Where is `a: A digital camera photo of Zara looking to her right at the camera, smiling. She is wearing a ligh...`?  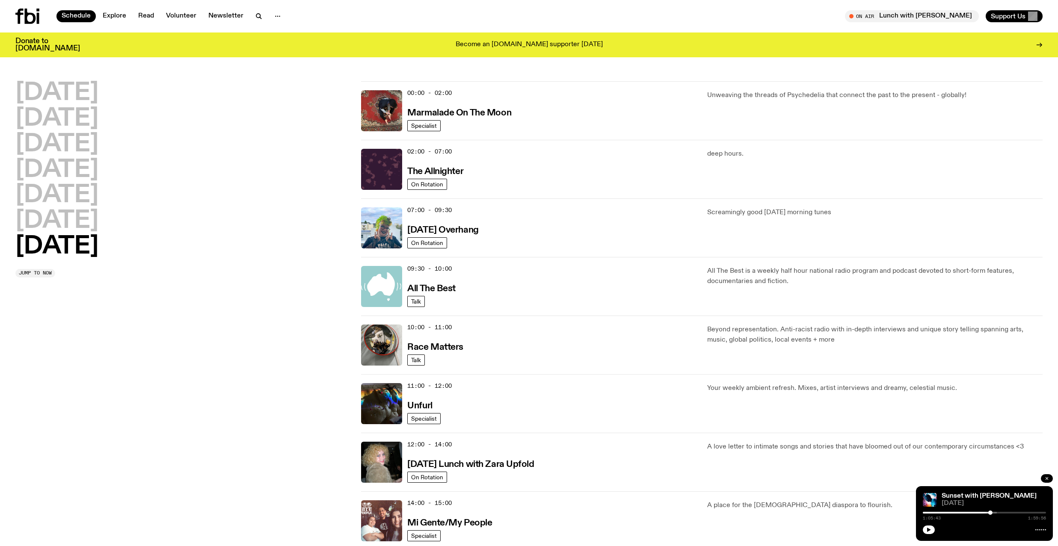 a: A digital camera photo of Zara looking to her right at the camera, smiling. She is wearing a ligh... is located at coordinates (381, 462).